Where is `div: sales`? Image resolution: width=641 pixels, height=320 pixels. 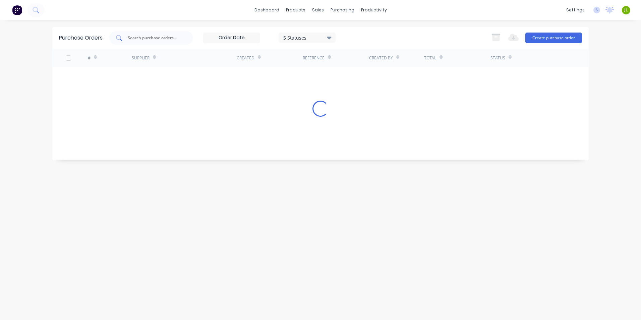 div: sales is located at coordinates (318, 10).